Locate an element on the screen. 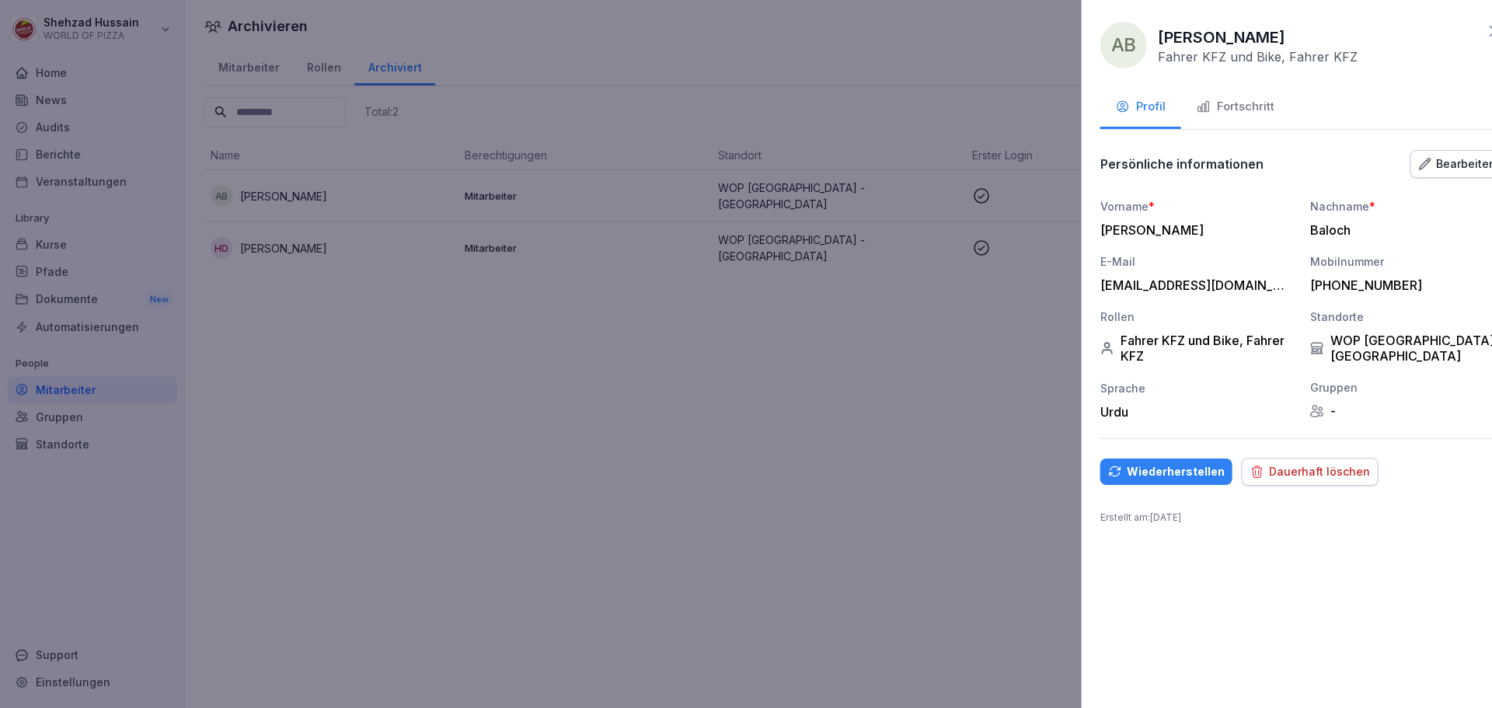  p: Persönliche informationen is located at coordinates (1182, 164).